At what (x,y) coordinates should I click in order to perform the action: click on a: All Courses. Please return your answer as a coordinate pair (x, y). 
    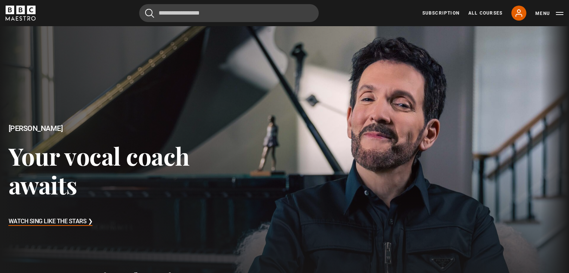
    Looking at the image, I should click on (485, 13).